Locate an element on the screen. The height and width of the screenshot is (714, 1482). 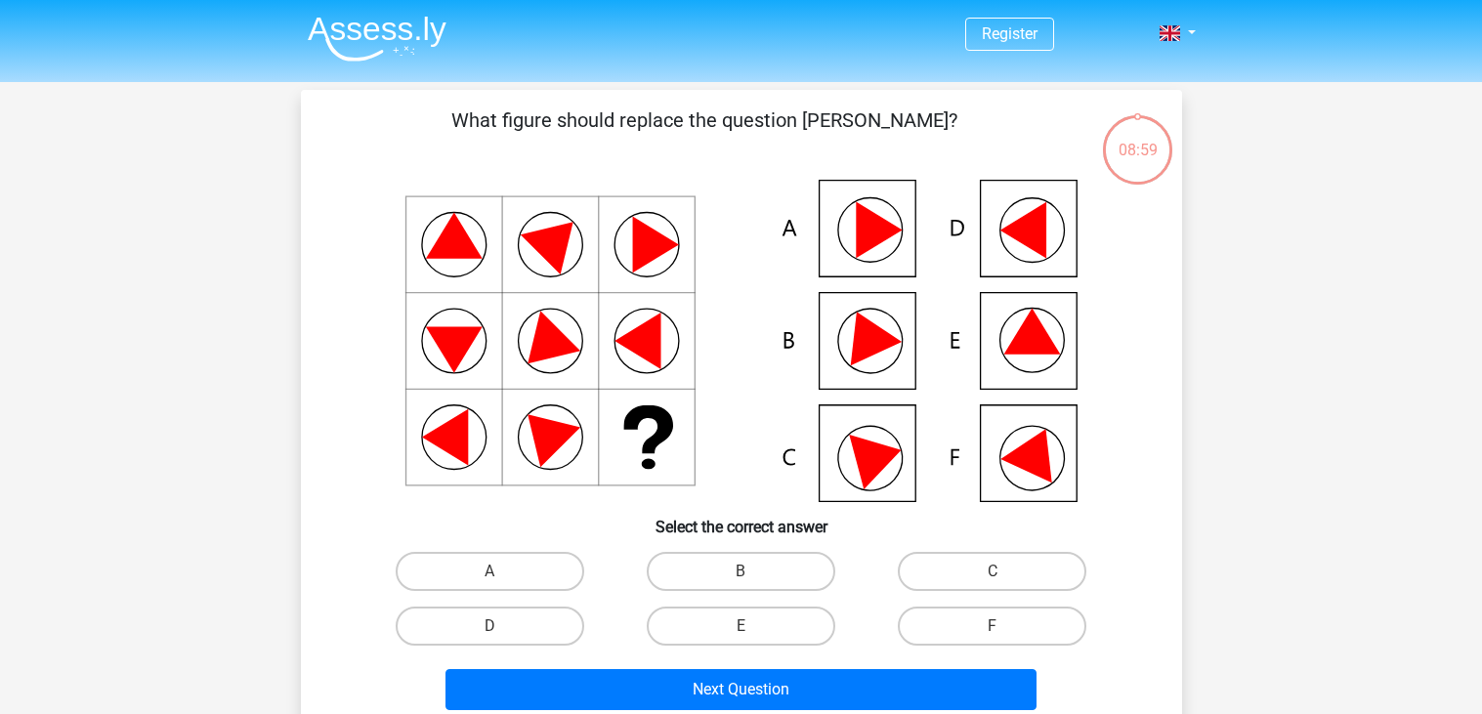
label: F is located at coordinates (992, 626).